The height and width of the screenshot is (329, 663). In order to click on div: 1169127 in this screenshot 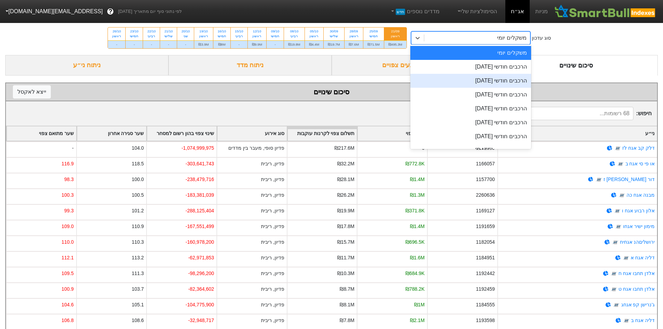, I will do `click(485, 210)`.